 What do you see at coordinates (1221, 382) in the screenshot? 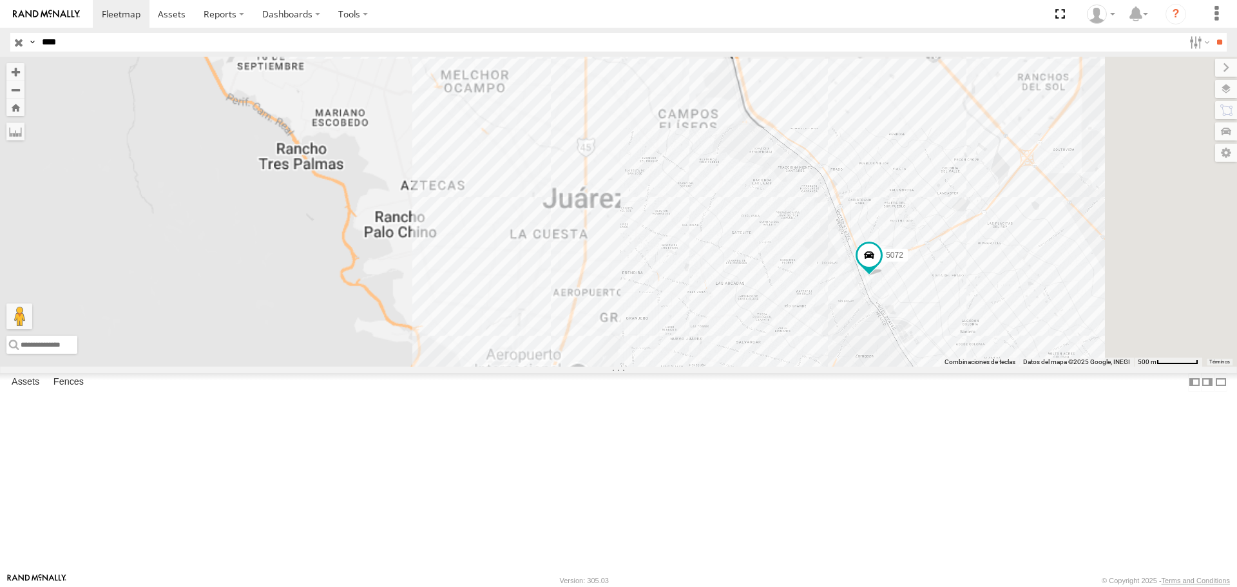
I see `label: Hide Summary Table` at bounding box center [1221, 382].